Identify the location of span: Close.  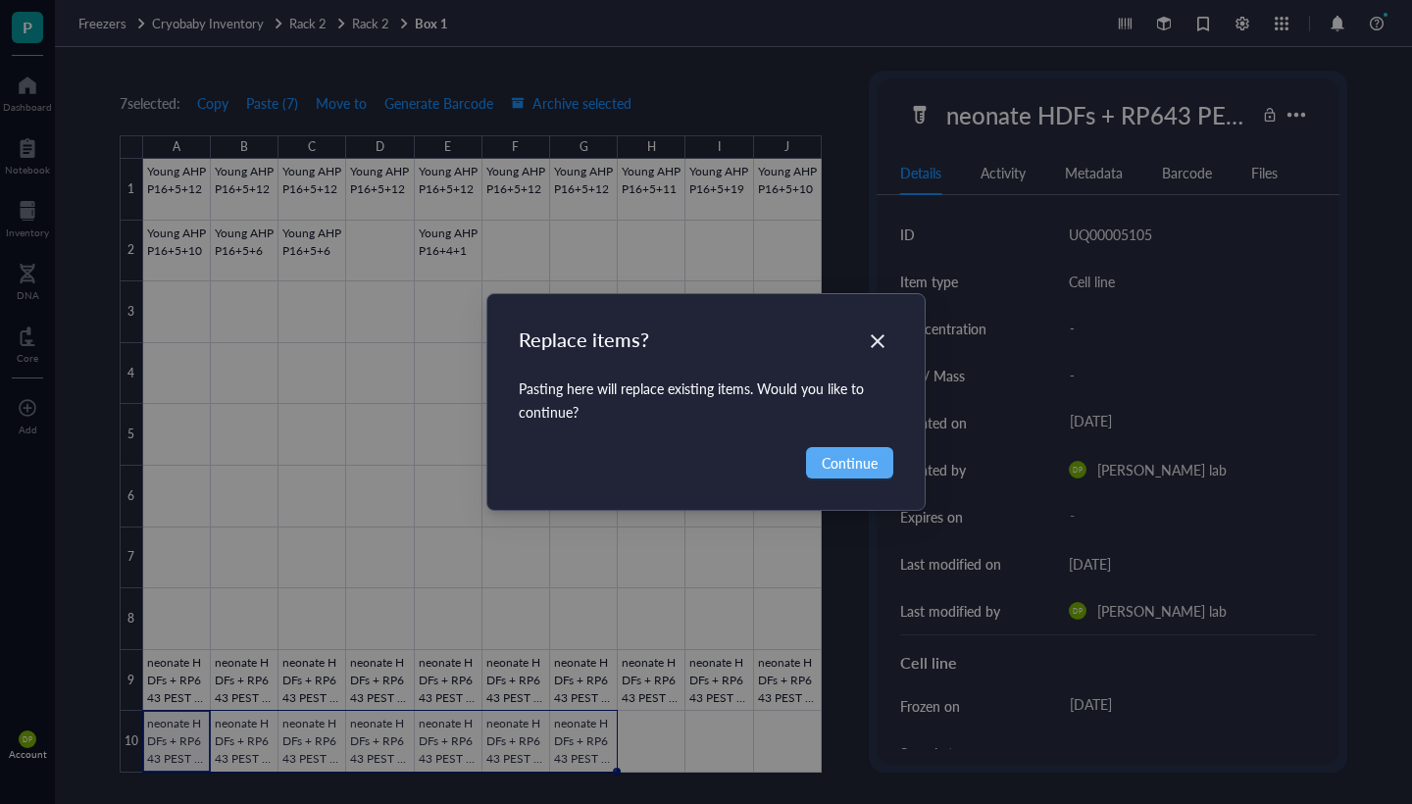
(878, 341).